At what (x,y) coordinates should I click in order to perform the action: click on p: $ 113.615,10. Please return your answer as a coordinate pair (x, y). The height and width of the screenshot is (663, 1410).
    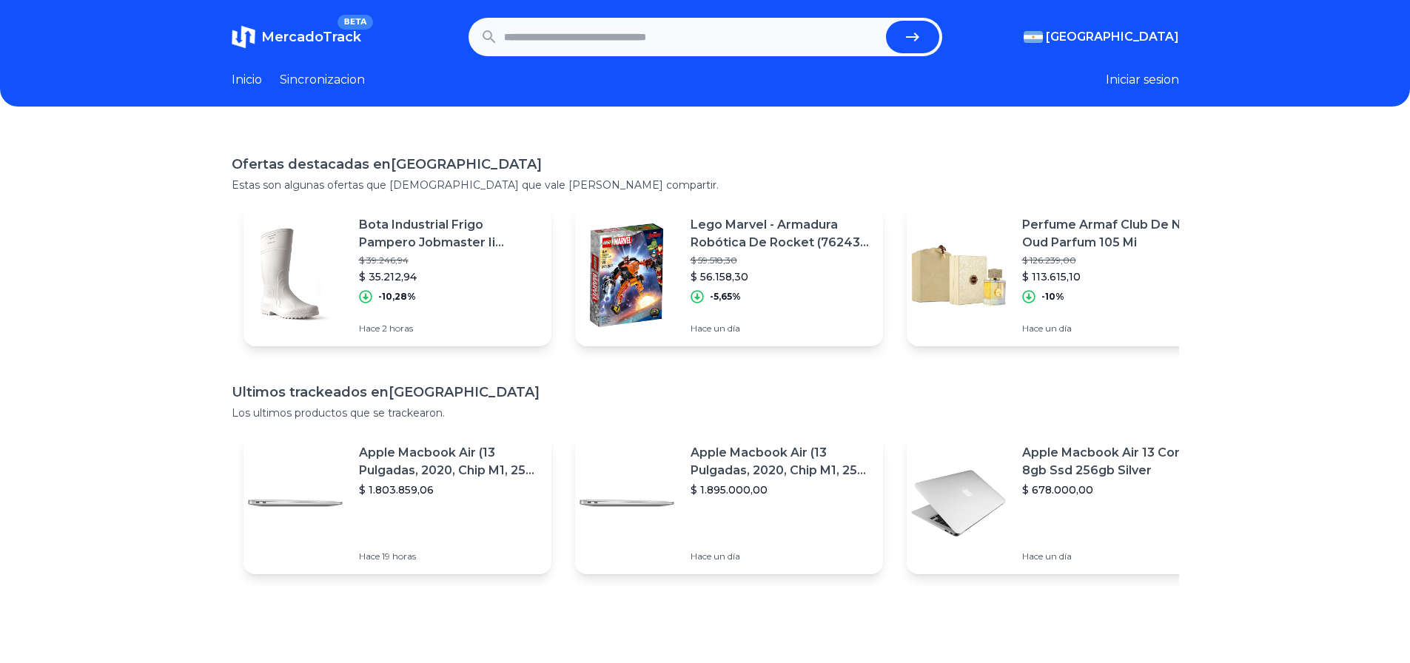
    Looking at the image, I should click on (1113, 277).